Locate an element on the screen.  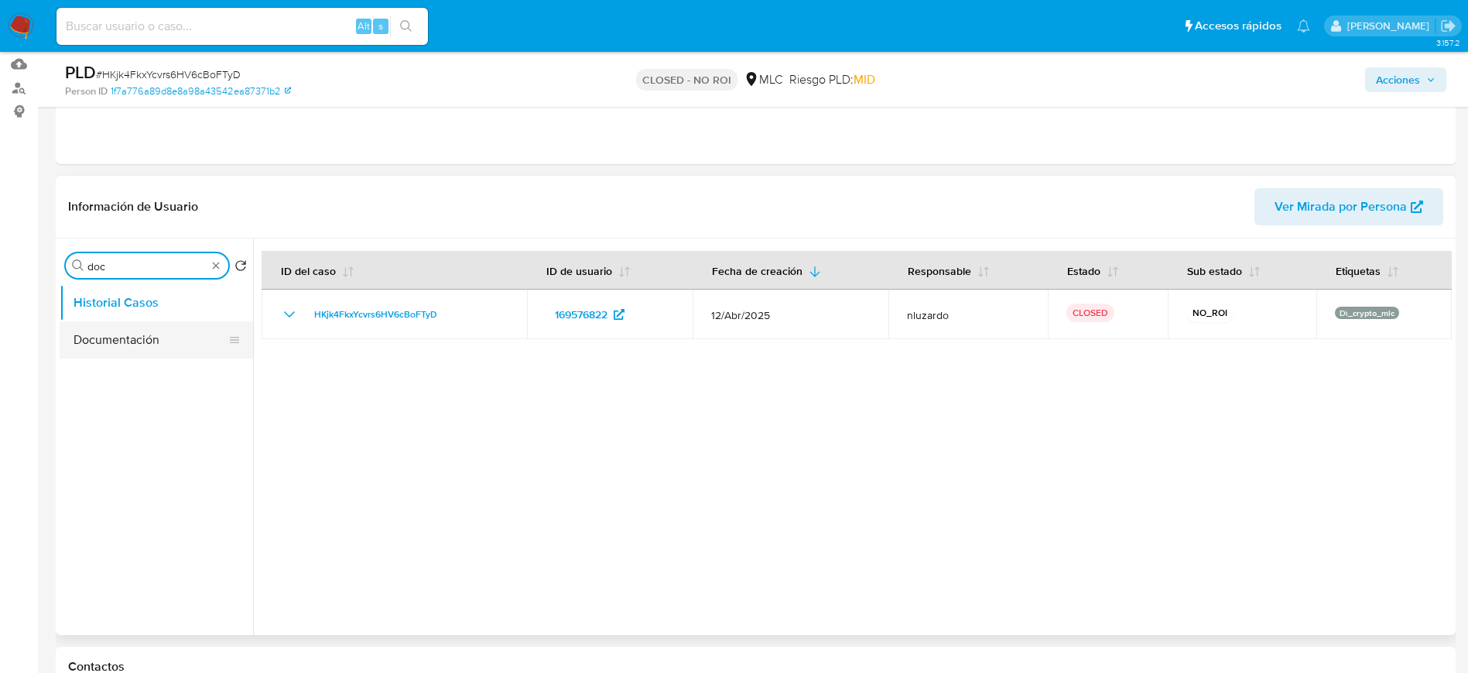
span: # HKjk4FkxYcvrs6HV6cBoFTyD is located at coordinates (168, 74).